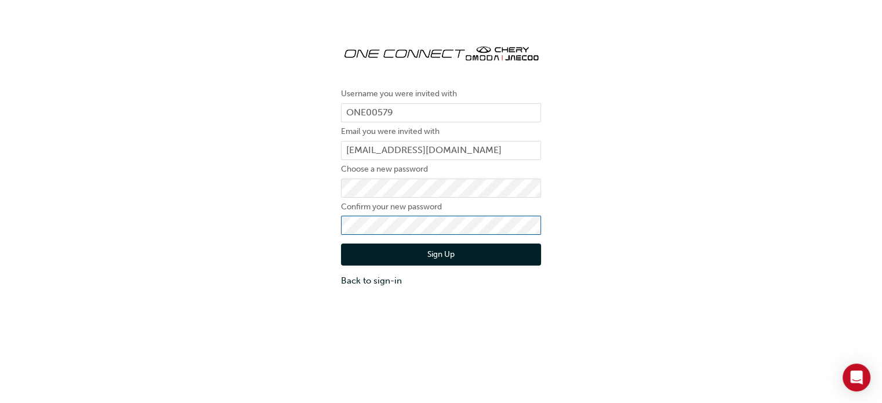 The image size is (882, 403). What do you see at coordinates (441, 281) in the screenshot?
I see `a: Back to sign-in` at bounding box center [441, 281].